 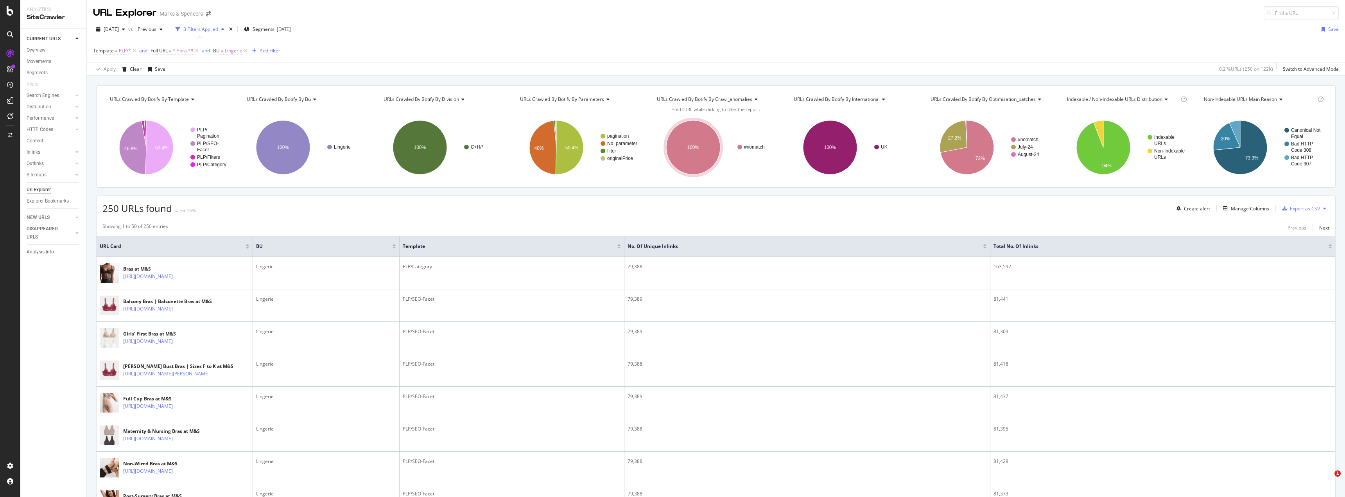 What do you see at coordinates (618, 136) in the screenshot?
I see `text: pagination` at bounding box center [618, 136].